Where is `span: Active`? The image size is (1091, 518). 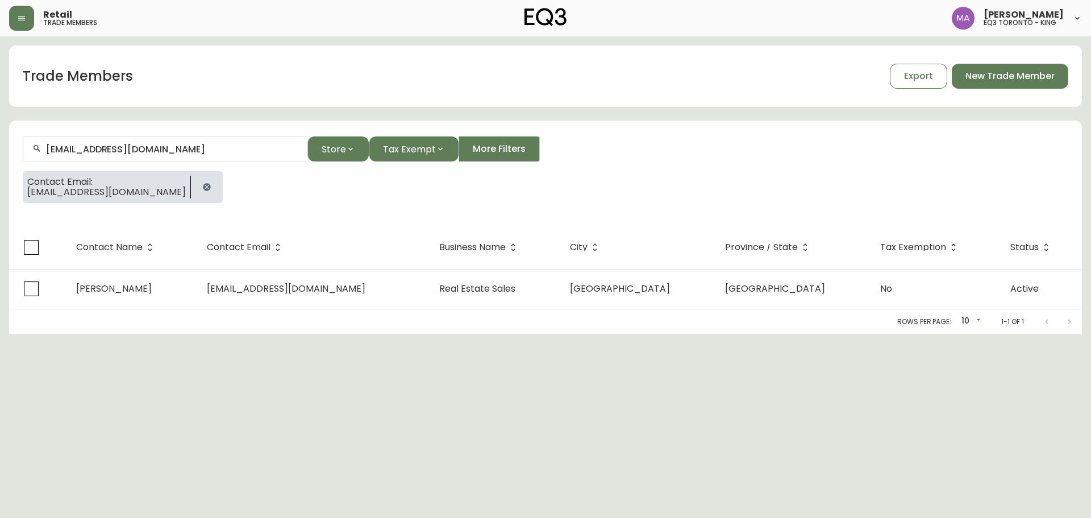
span: Active is located at coordinates (1025, 288).